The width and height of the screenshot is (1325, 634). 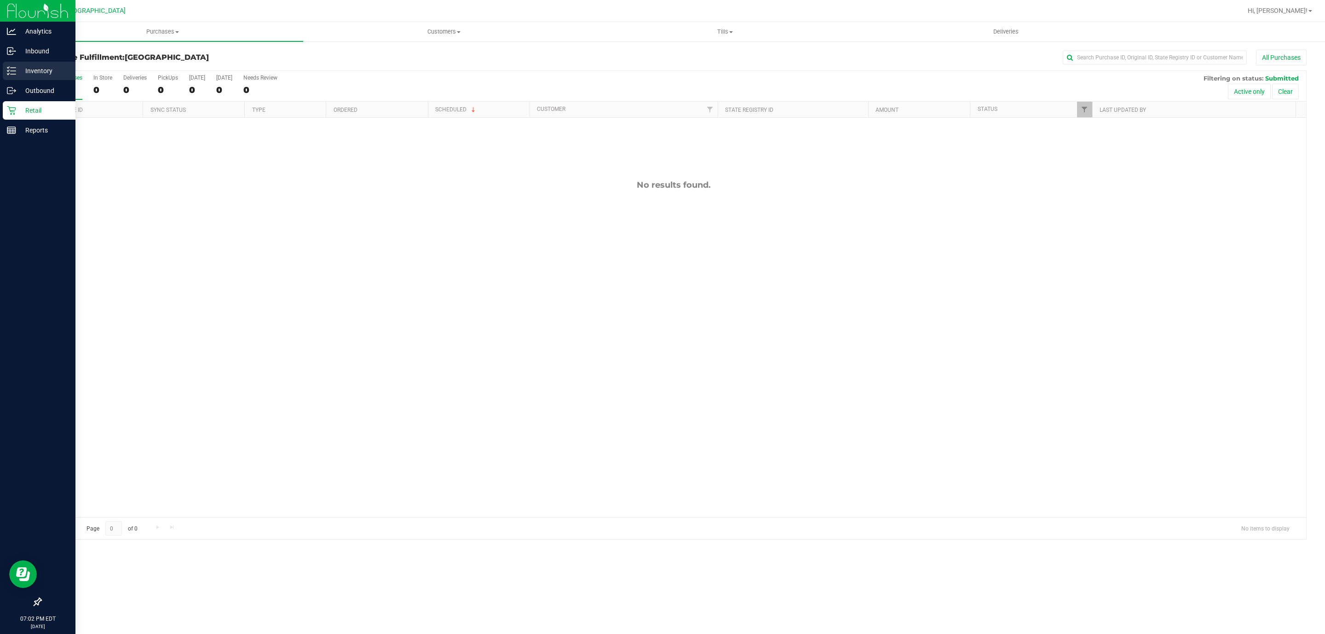 I want to click on span: Page of 0, so click(x=112, y=528).